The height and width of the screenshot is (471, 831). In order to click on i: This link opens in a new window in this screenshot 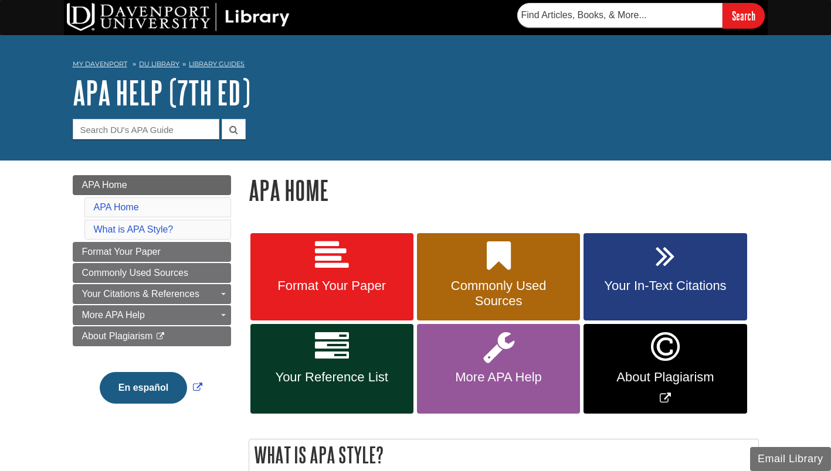, I will do `click(160, 336)`.